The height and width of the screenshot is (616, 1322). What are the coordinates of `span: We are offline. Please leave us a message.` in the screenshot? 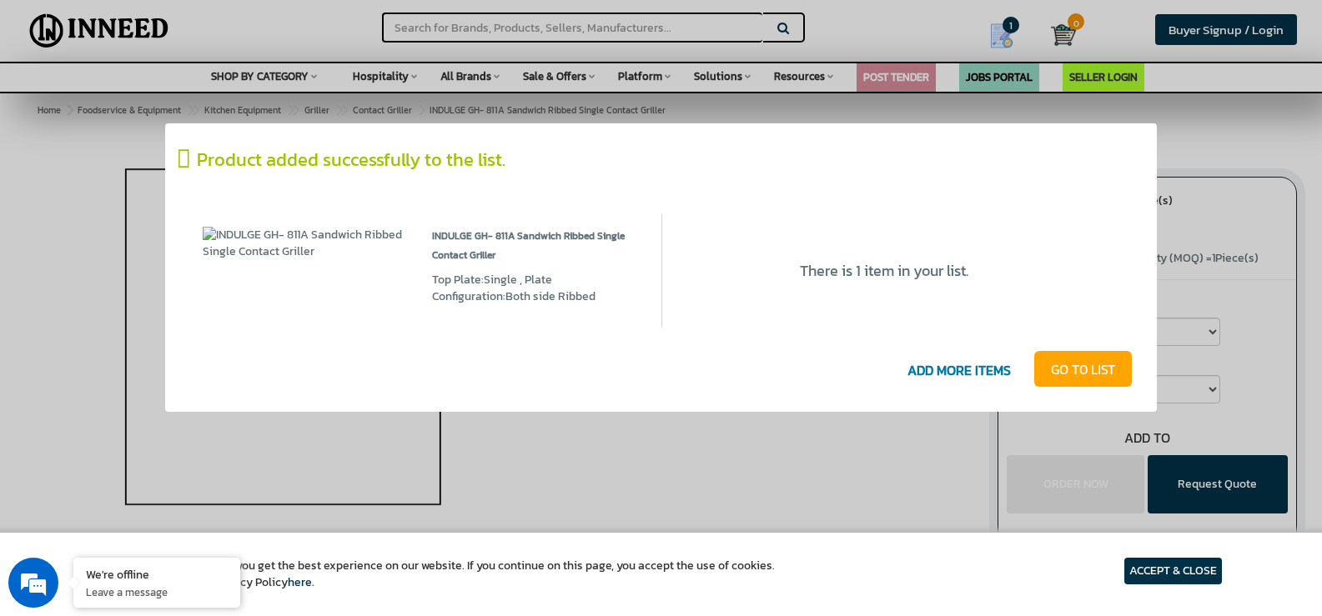 It's located at (163, 279).